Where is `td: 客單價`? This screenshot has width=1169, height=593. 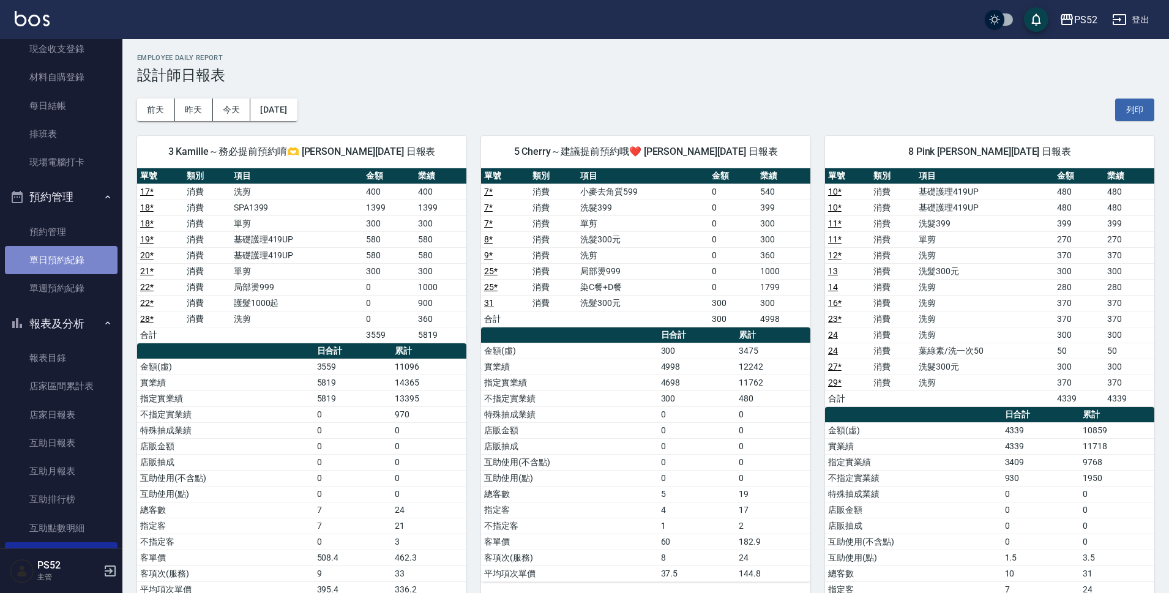 td: 客單價 is located at coordinates (569, 541).